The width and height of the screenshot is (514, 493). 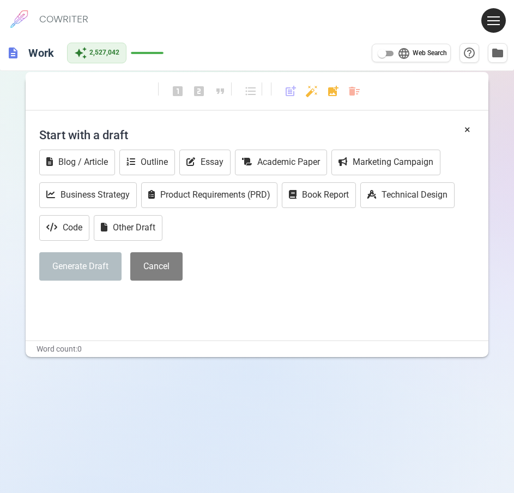 I want to click on span: delete_sweep, so click(x=355, y=91).